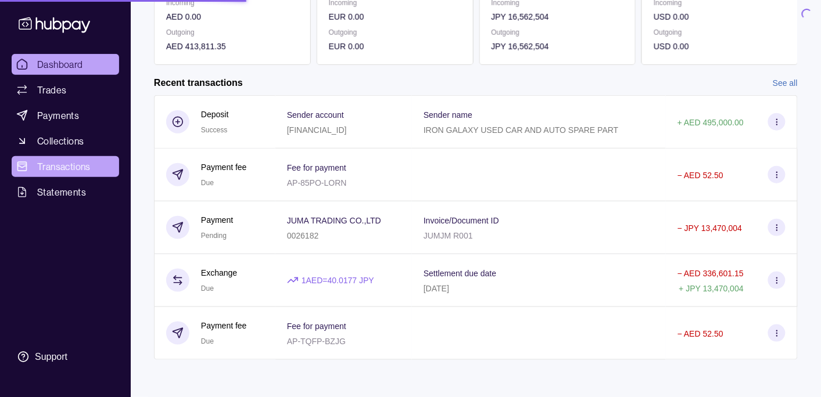 The width and height of the screenshot is (821, 397). I want to click on p: AED 0.00, so click(232, 17).